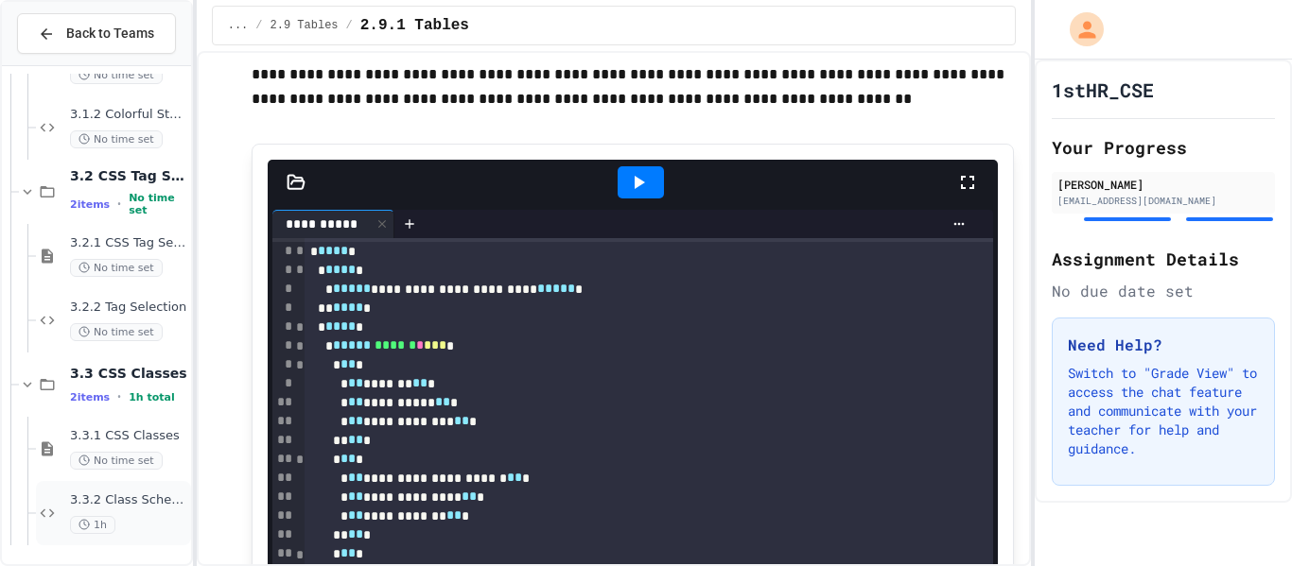 The image size is (1292, 566). I want to click on span: 2.9 Tables, so click(305, 26).